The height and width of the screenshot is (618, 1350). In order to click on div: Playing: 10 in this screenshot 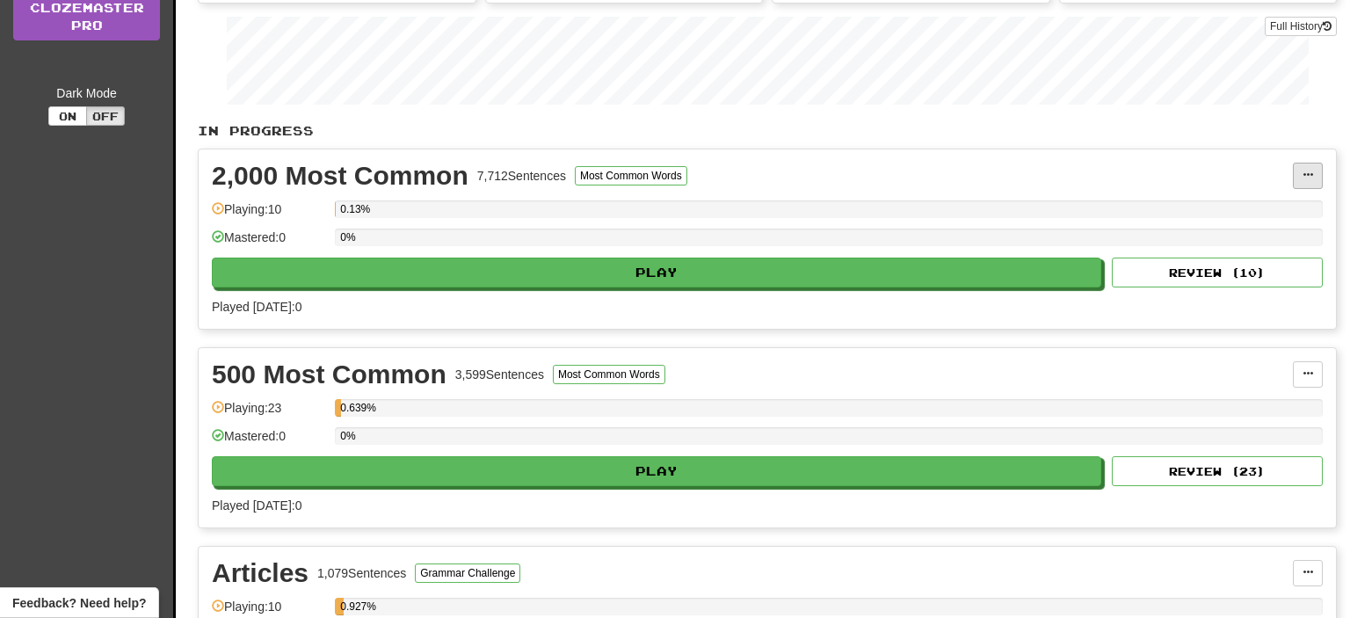, I will do `click(269, 214)`.